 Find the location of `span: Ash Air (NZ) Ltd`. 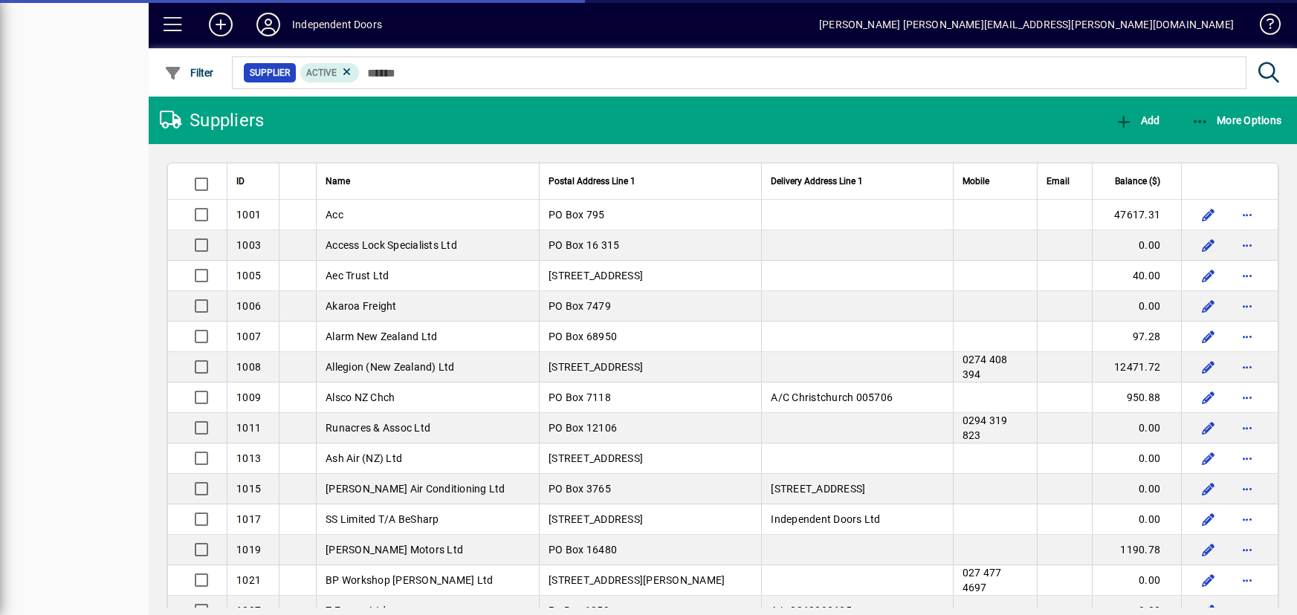

span: Ash Air (NZ) Ltd is located at coordinates (363, 458).